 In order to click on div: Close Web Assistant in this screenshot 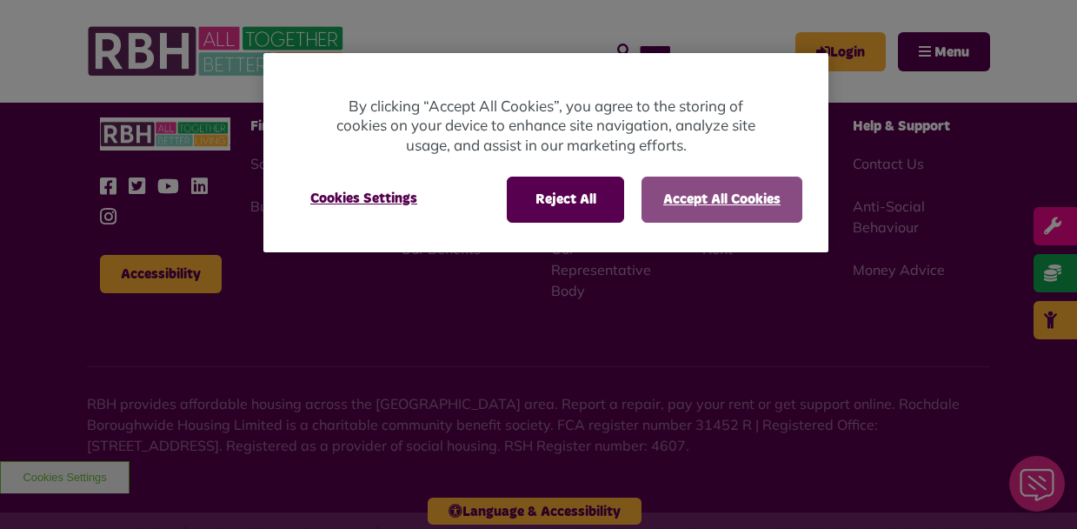, I will do `click(38, 33)`.